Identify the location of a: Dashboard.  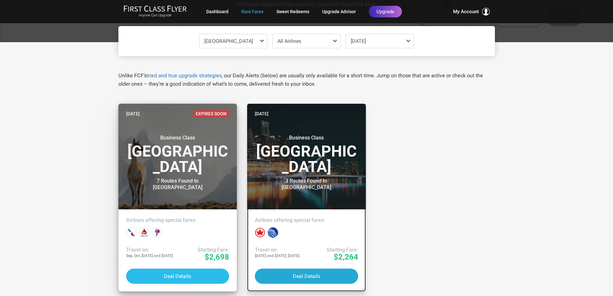
(217, 12).